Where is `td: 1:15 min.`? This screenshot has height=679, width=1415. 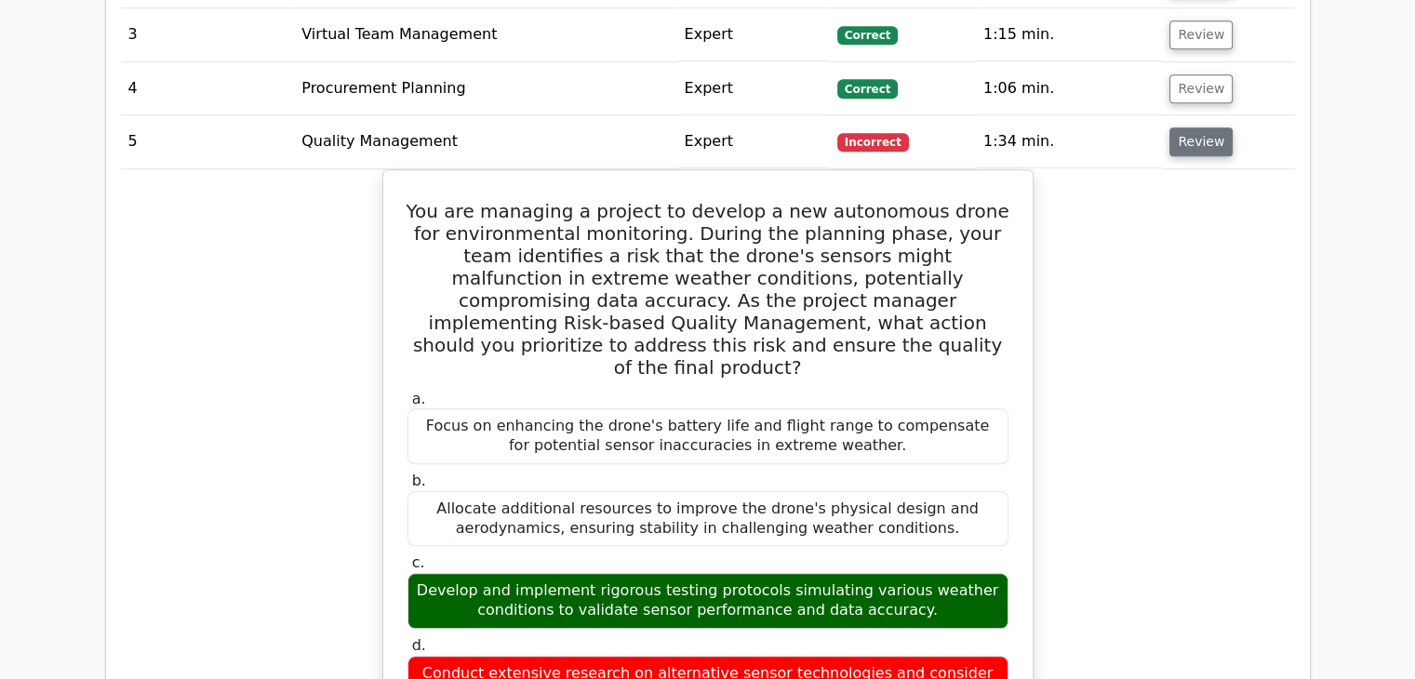
td: 1:15 min. is located at coordinates (1069, 34).